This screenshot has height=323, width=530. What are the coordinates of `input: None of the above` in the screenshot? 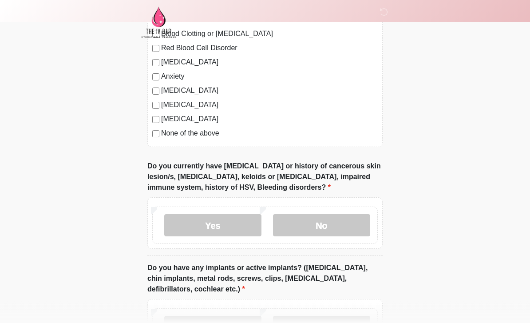 It's located at (156, 134).